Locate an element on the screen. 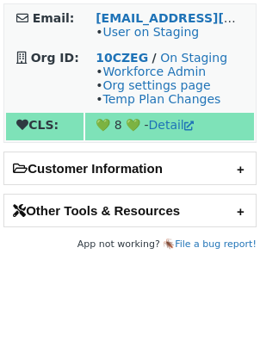  a: Workforce Admin is located at coordinates (154, 72).